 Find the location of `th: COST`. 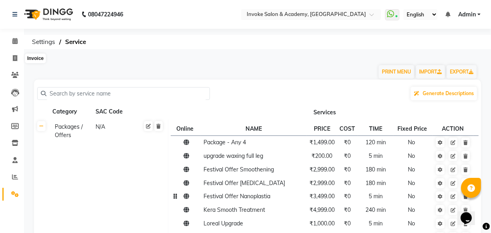

th: COST is located at coordinates (347, 129).